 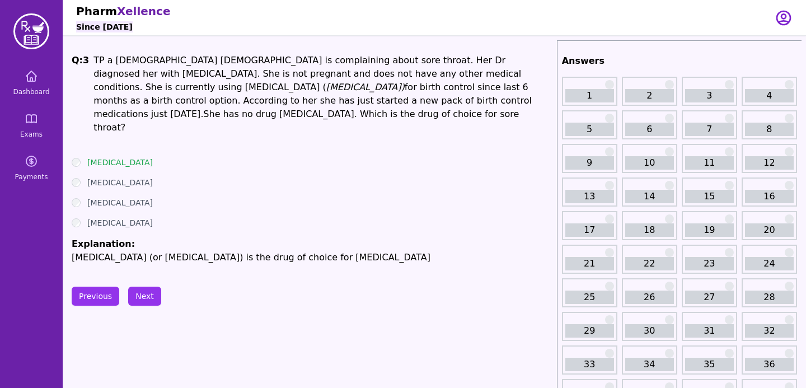 What do you see at coordinates (589, 297) in the screenshot?
I see `a: 25` at bounding box center [589, 297].